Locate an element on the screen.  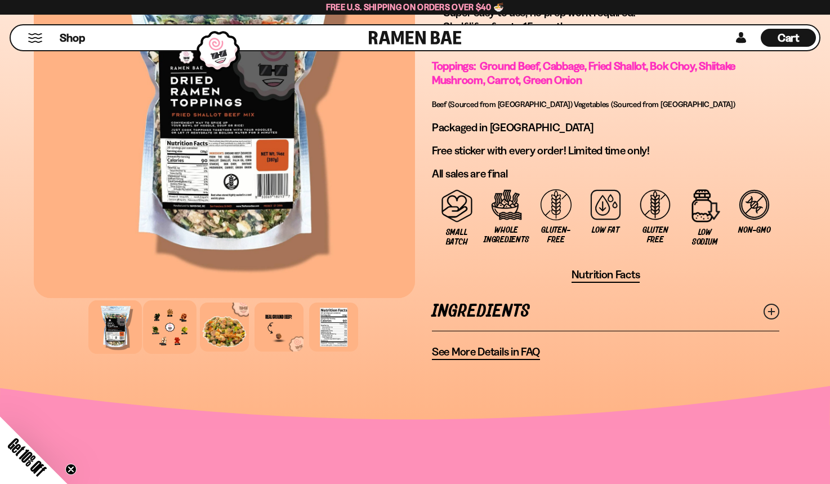
span: Gluten-free is located at coordinates (556, 235).